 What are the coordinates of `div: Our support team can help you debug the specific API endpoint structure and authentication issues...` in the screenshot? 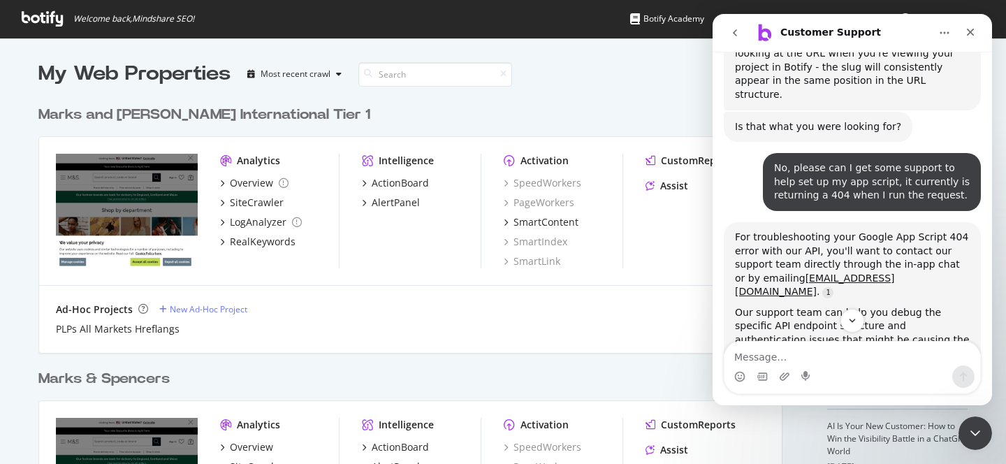 It's located at (140, 347).